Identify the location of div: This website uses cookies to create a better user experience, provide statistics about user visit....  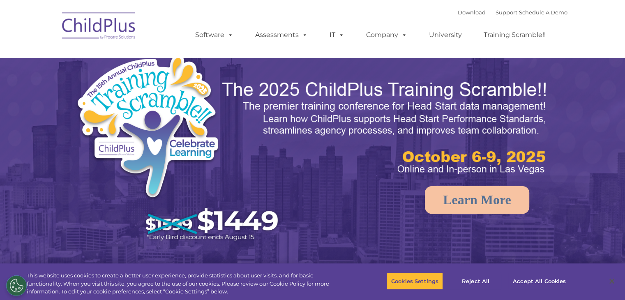
(185, 284).